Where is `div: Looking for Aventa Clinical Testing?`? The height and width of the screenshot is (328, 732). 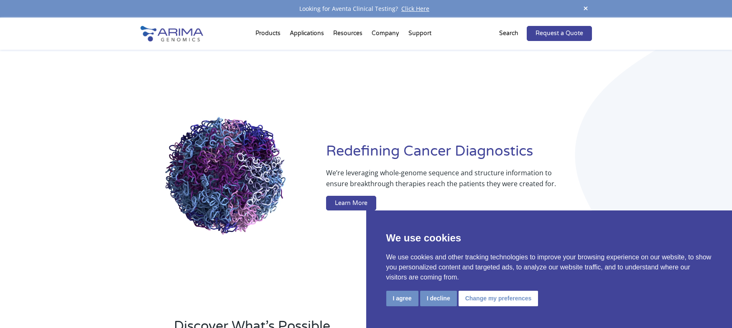
div: Looking for Aventa Clinical Testing? is located at coordinates (366, 9).